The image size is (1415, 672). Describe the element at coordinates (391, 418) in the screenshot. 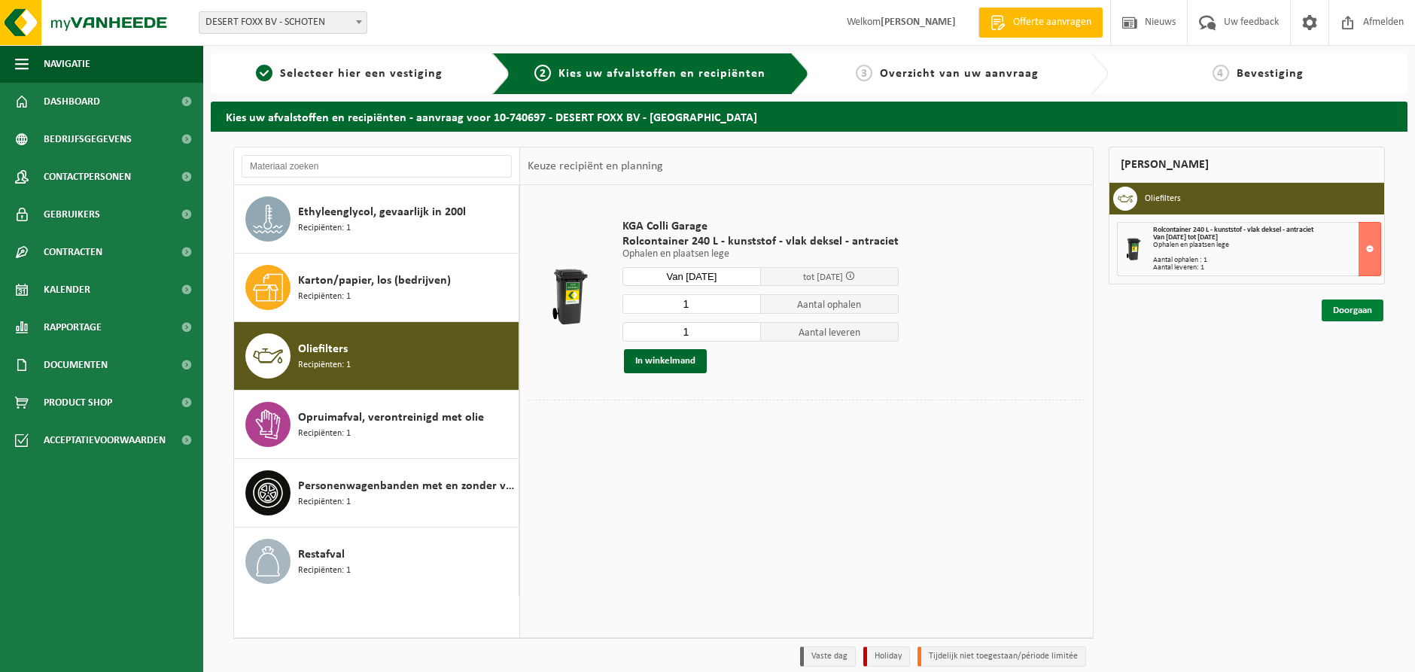

I see `span: Opruimafval, verontreinigd met olie` at that location.